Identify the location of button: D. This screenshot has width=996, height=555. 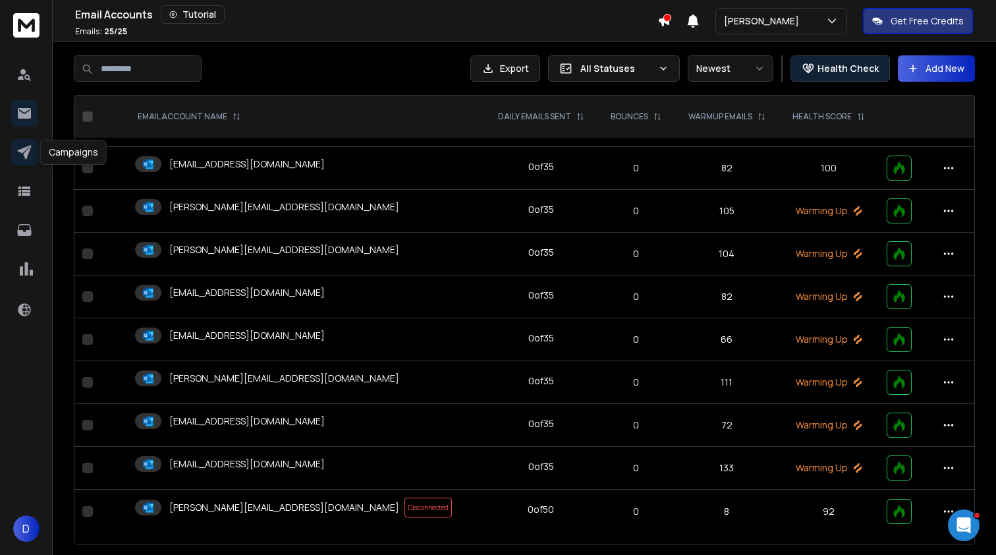
(26, 528).